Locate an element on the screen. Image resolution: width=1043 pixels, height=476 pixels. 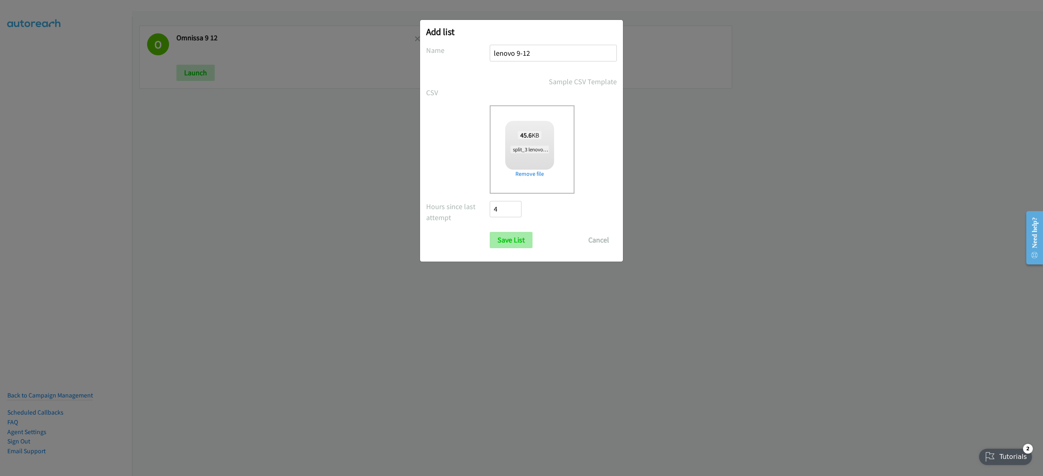
div: Need help? is located at coordinates (15, 27).